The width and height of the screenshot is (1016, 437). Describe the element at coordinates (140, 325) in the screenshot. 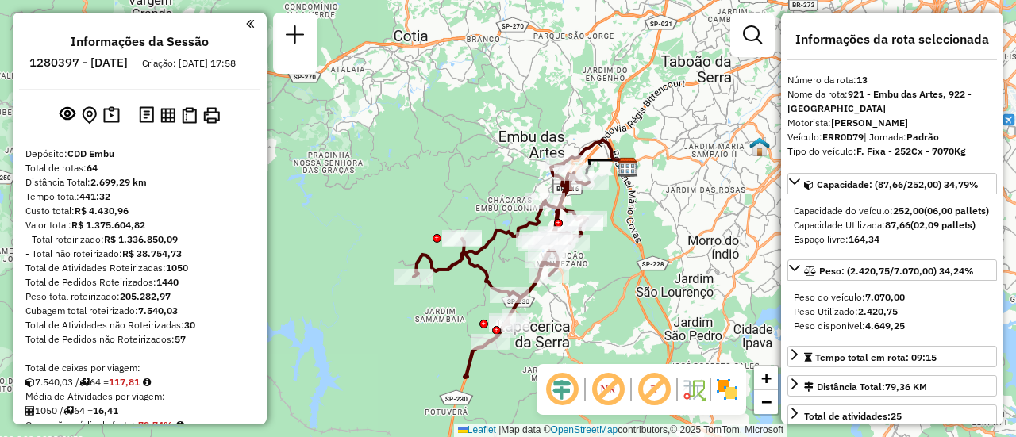

I see `div: Total de Atividades não Roteirizadas:` at that location.